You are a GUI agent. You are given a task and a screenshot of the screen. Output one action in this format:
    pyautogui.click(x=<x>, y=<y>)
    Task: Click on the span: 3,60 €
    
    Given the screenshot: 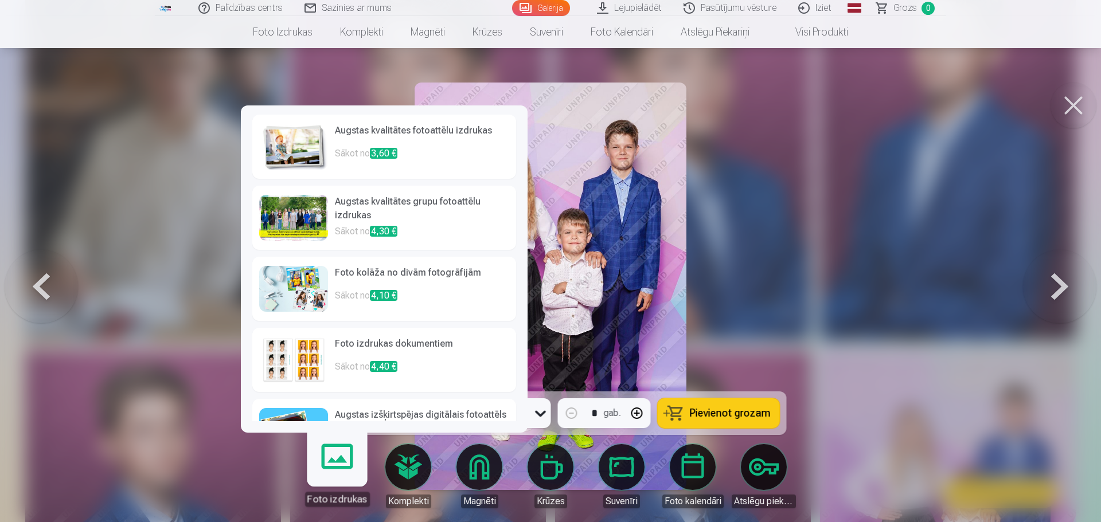 What is the action you would take?
    pyautogui.click(x=384, y=153)
    